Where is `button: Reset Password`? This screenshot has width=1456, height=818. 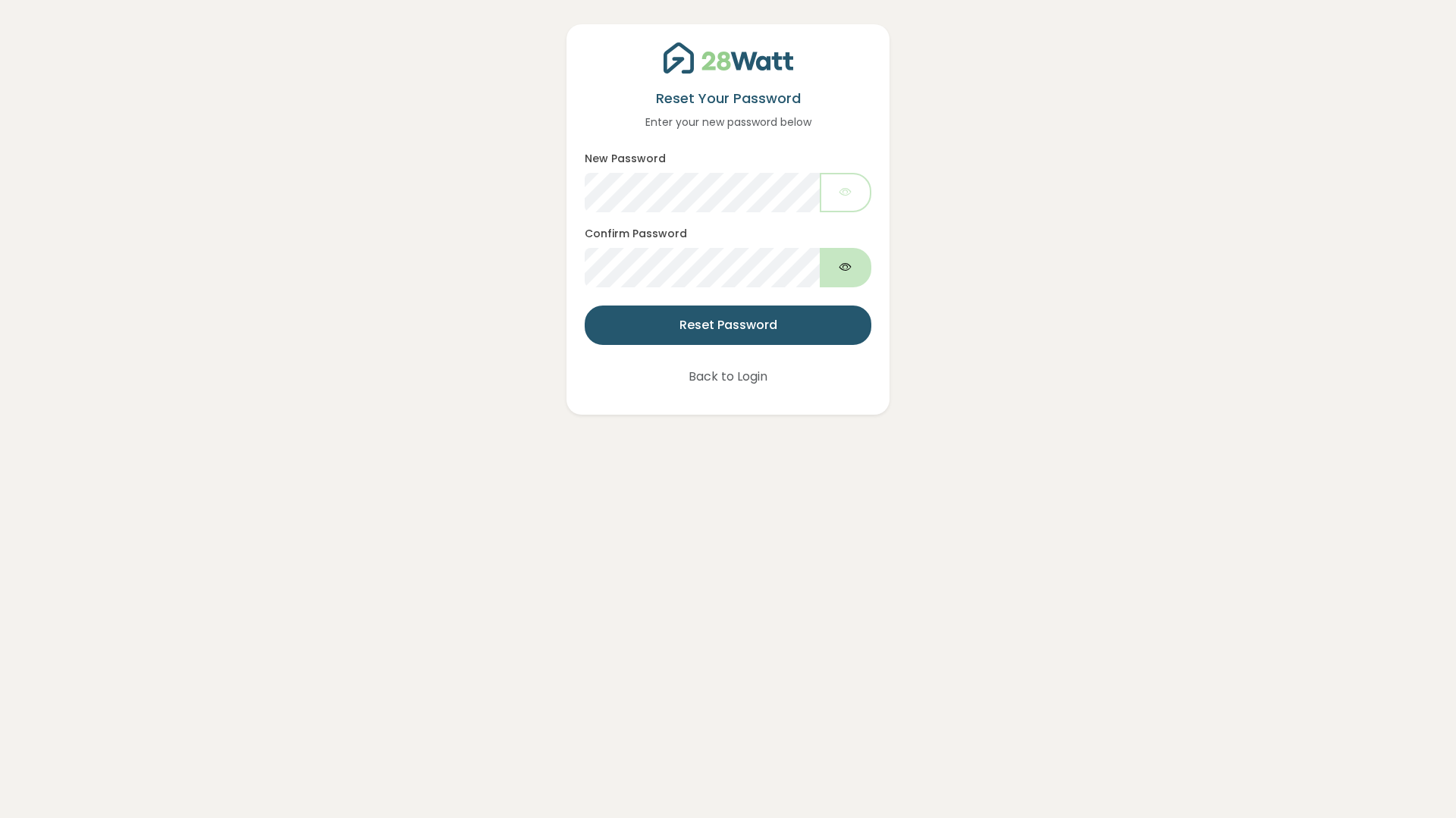 button: Reset Password is located at coordinates (728, 325).